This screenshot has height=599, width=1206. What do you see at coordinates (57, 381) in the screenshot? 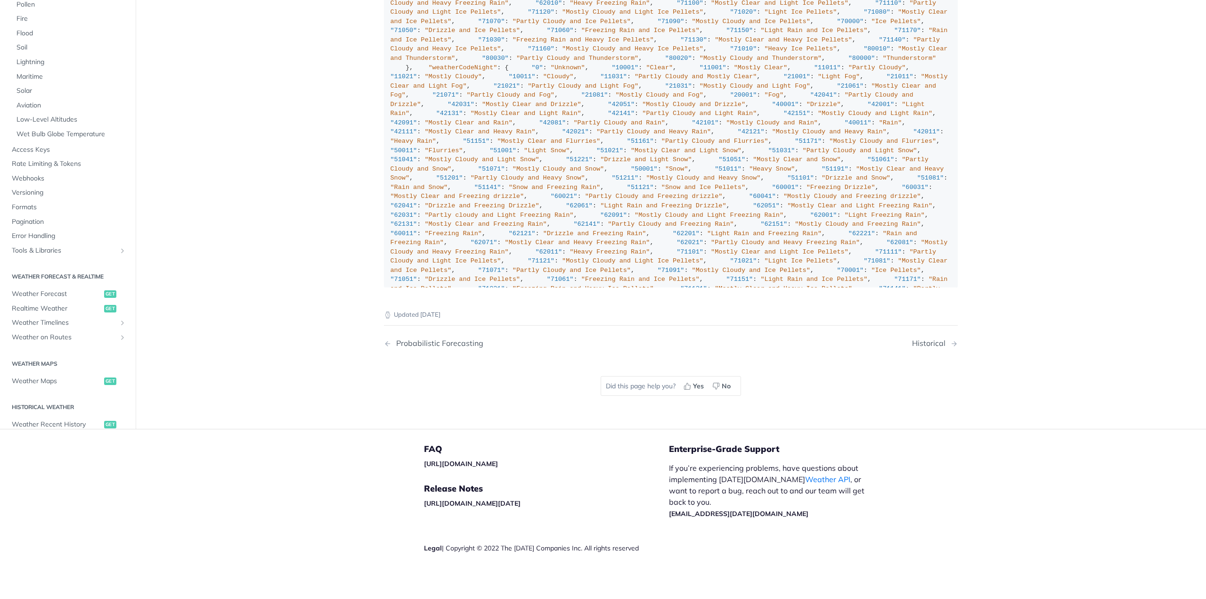
I see `span: Weather Maps` at bounding box center [57, 381].